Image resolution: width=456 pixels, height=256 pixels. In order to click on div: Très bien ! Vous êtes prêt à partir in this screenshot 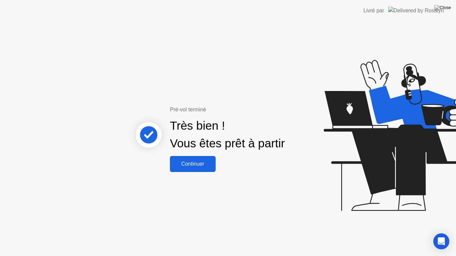, I will do `click(227, 135)`.